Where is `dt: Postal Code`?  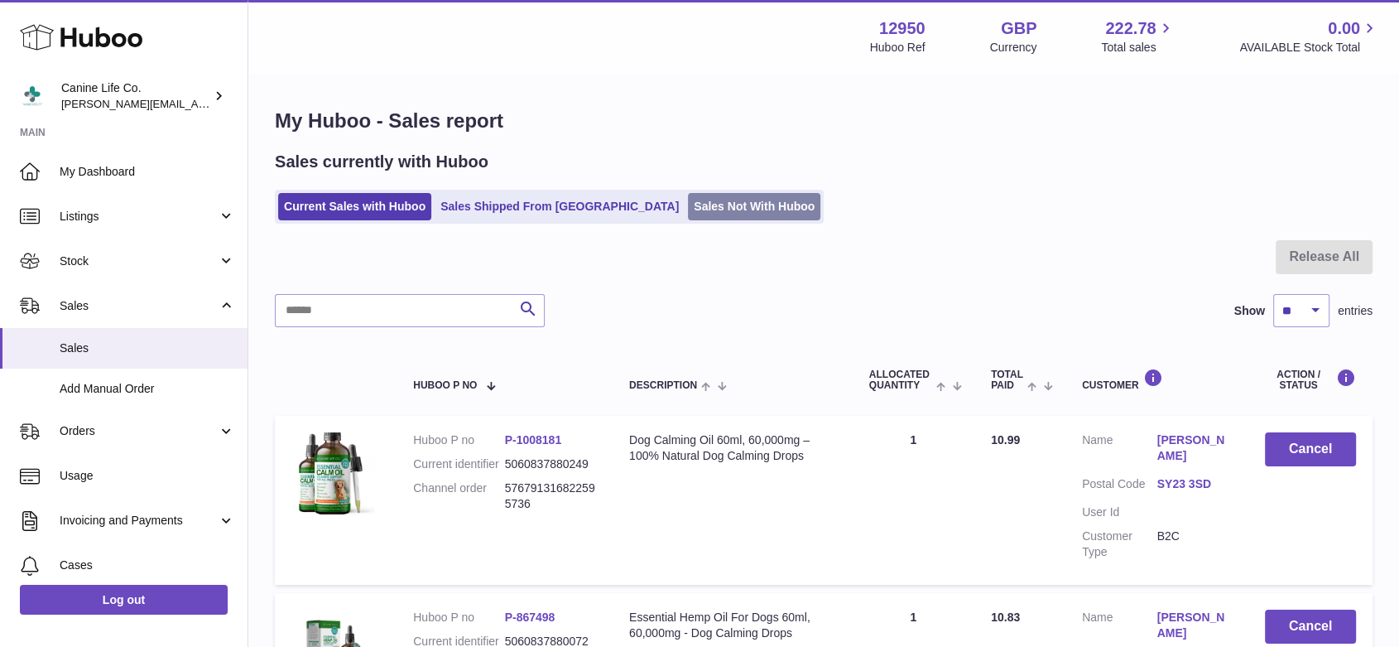
dt: Postal Code is located at coordinates (1119, 486).